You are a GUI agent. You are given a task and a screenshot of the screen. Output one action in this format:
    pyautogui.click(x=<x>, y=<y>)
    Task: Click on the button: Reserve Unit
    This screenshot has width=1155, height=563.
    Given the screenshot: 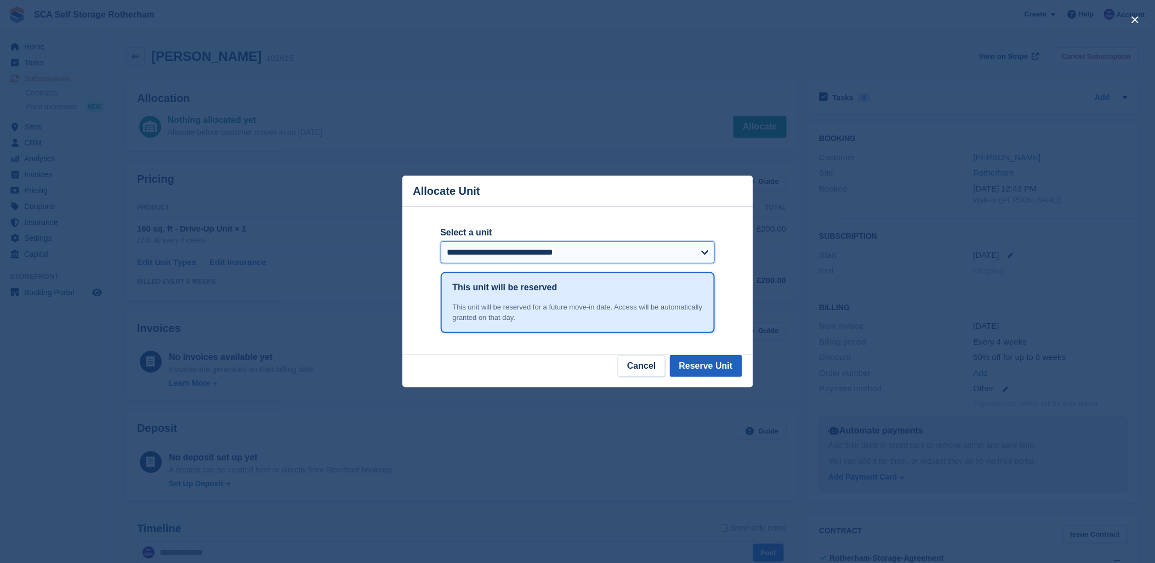 What is the action you would take?
    pyautogui.click(x=706, y=366)
    